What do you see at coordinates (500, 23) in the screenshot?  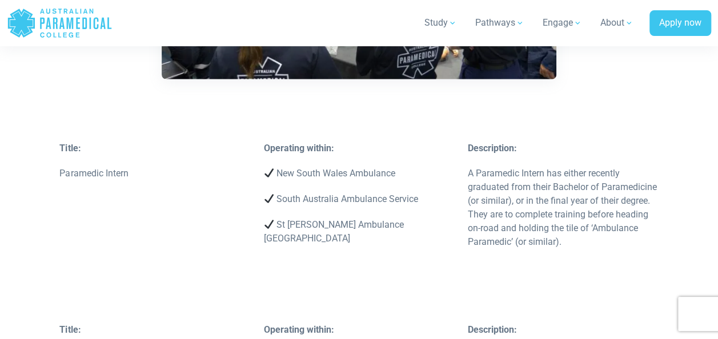 I see `a: Pathways` at bounding box center [500, 23].